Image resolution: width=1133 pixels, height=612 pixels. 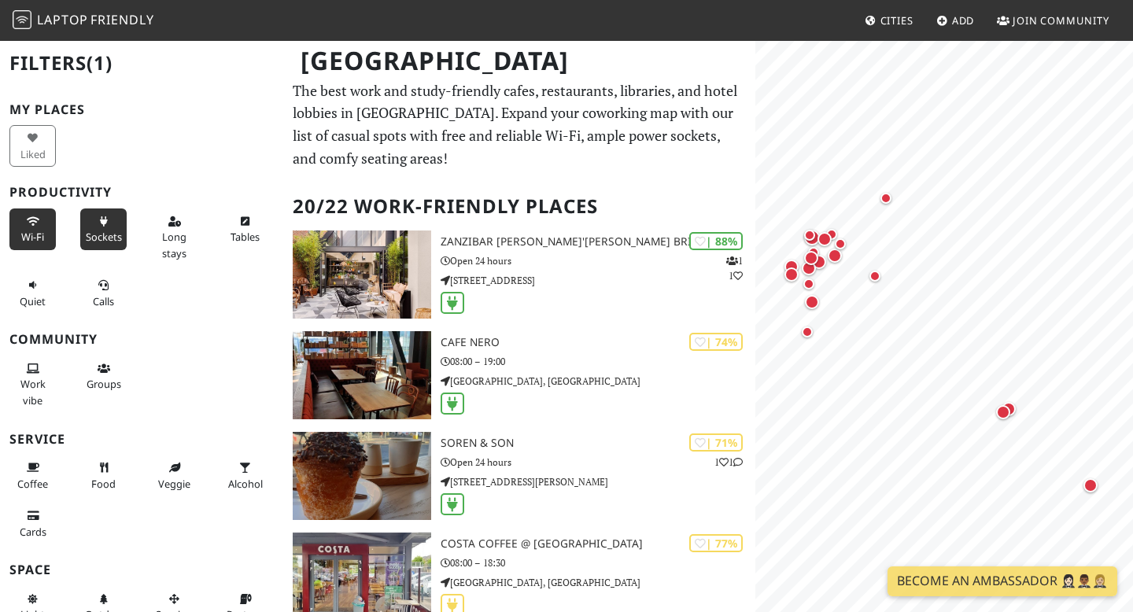 What do you see at coordinates (519, 206) in the screenshot?
I see `h2: 20/22 Work-Friendly Places` at bounding box center [519, 206].